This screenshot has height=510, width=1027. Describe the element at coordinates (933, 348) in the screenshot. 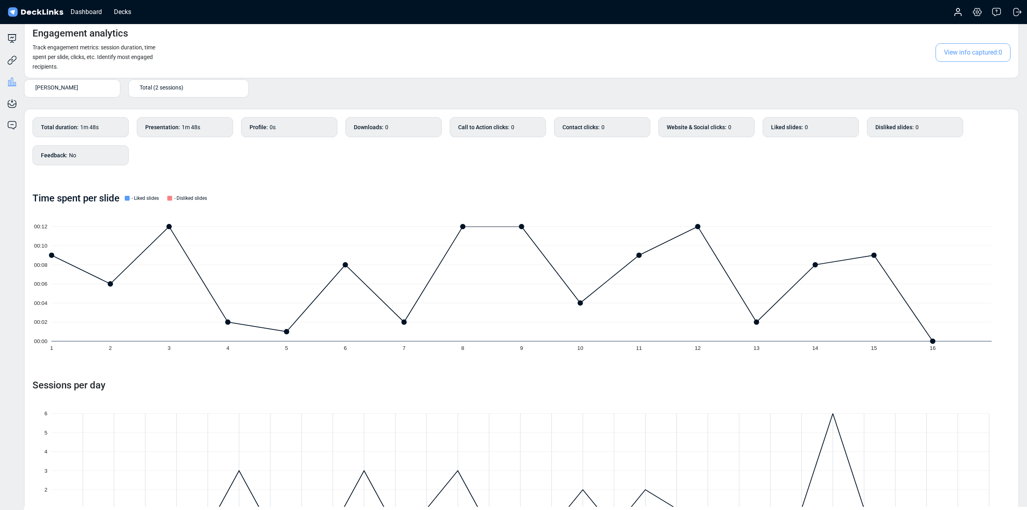

I see `tspan: 16` at that location.